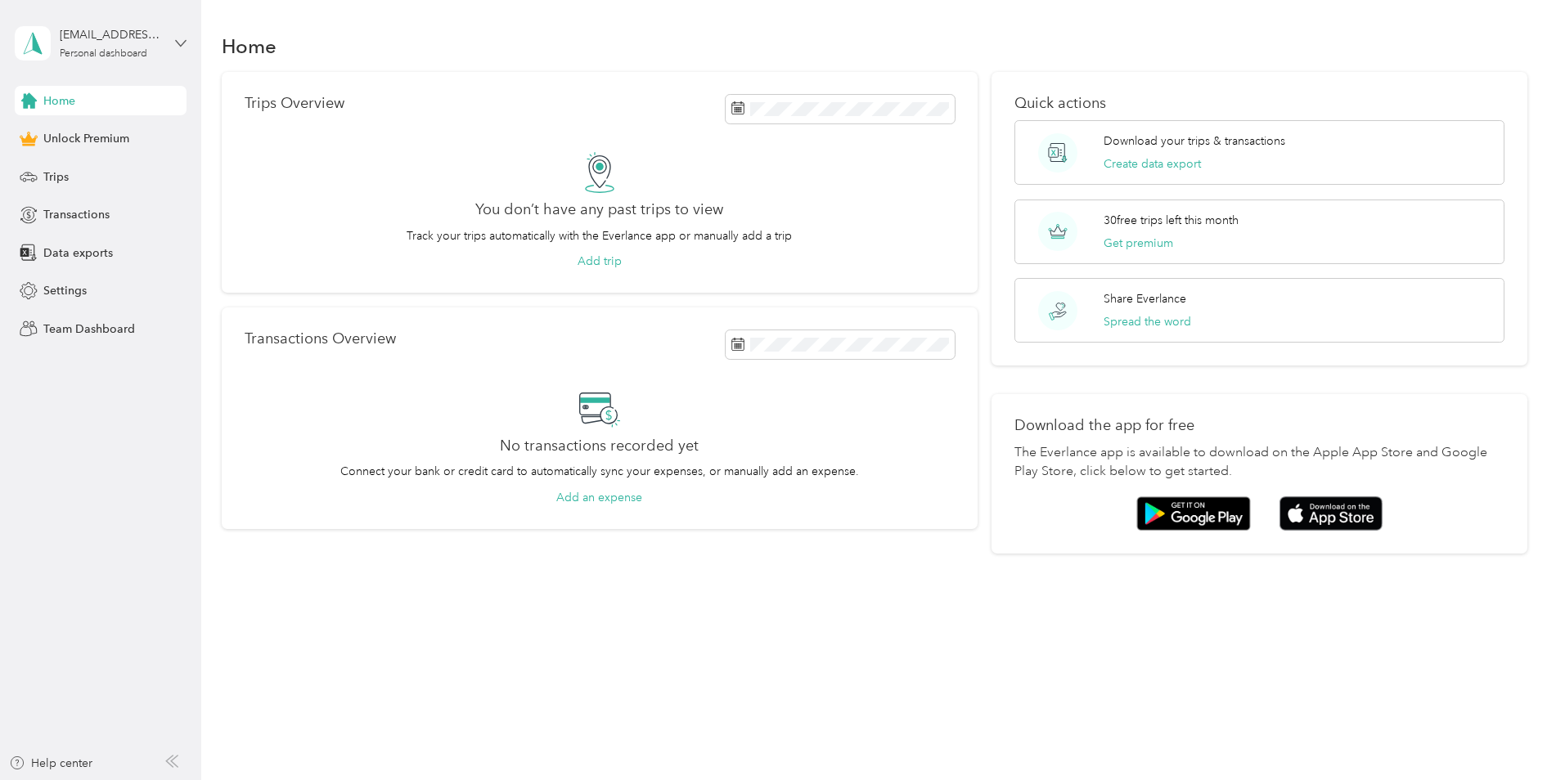 Image resolution: width=1556 pixels, height=780 pixels. I want to click on p: Connect your bank or credit card to automatically sync your expenses, or manually add an expense., so click(600, 471).